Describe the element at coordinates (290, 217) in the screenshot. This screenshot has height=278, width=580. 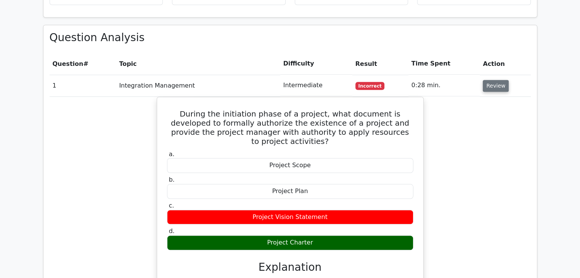
I see `div: Project Vision Statement` at that location.